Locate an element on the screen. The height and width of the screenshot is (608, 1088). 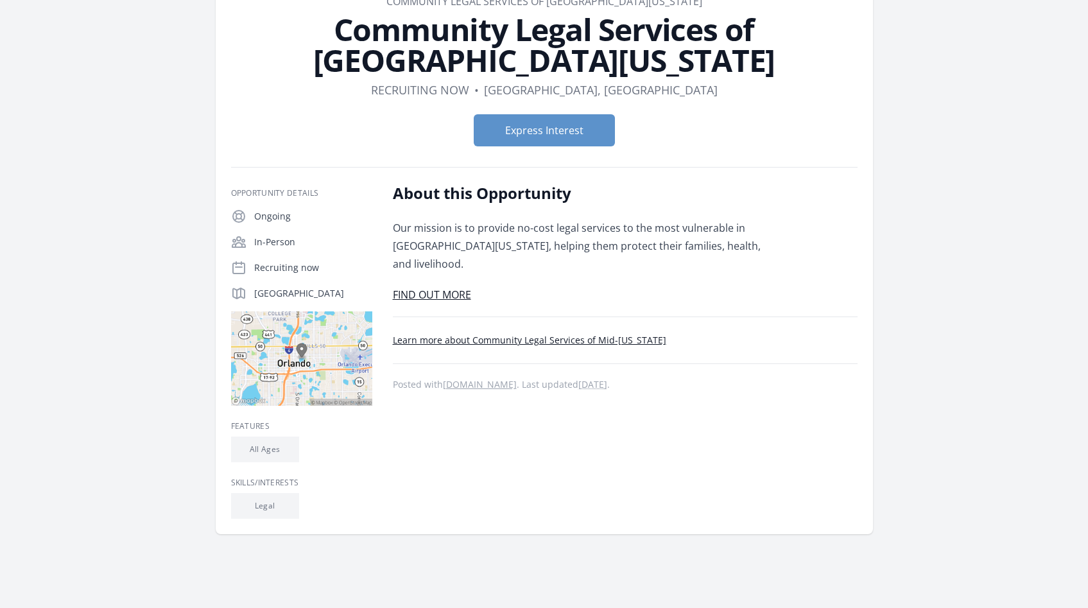
h3: Opportunity Details is located at coordinates (302, 193).